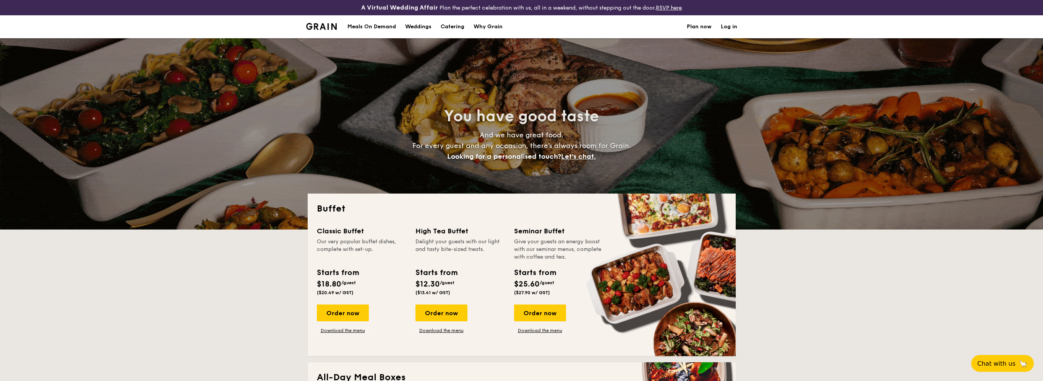 The image size is (1043, 381). Describe the element at coordinates (460, 249) in the screenshot. I see `div: Delight your guests with our light and tasty bite-sized treats.` at that location.